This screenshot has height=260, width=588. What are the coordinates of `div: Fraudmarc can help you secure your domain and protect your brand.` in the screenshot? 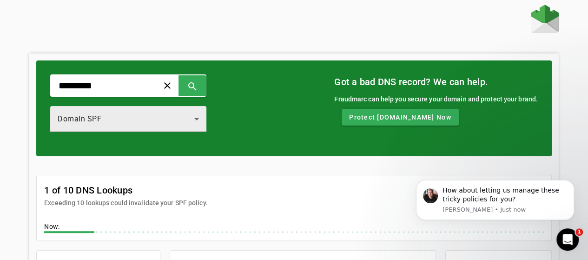 It's located at (436, 99).